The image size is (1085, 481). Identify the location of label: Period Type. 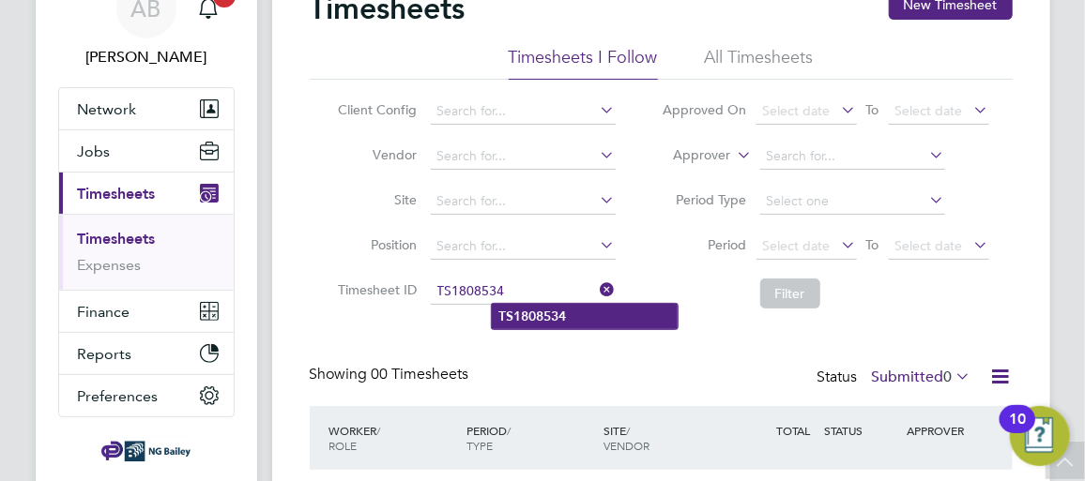
(705, 200).